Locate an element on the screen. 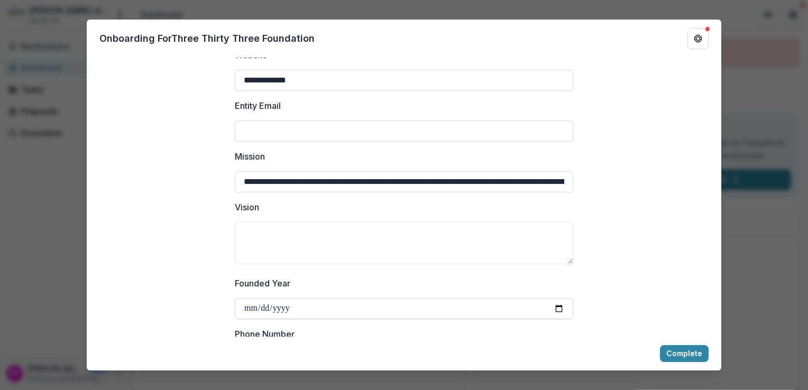 The image size is (808, 390). p: Founded Year is located at coordinates (262, 284).